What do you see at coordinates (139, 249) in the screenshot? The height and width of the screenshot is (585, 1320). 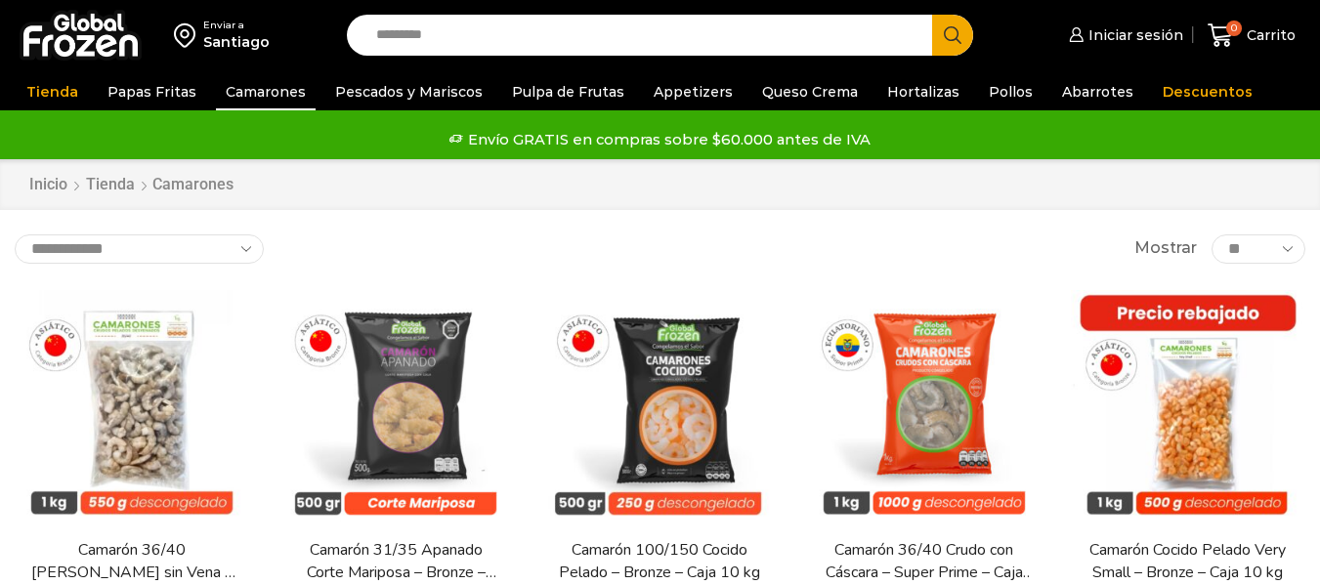 I see `select: Pedido de la tienda` at bounding box center [139, 249].